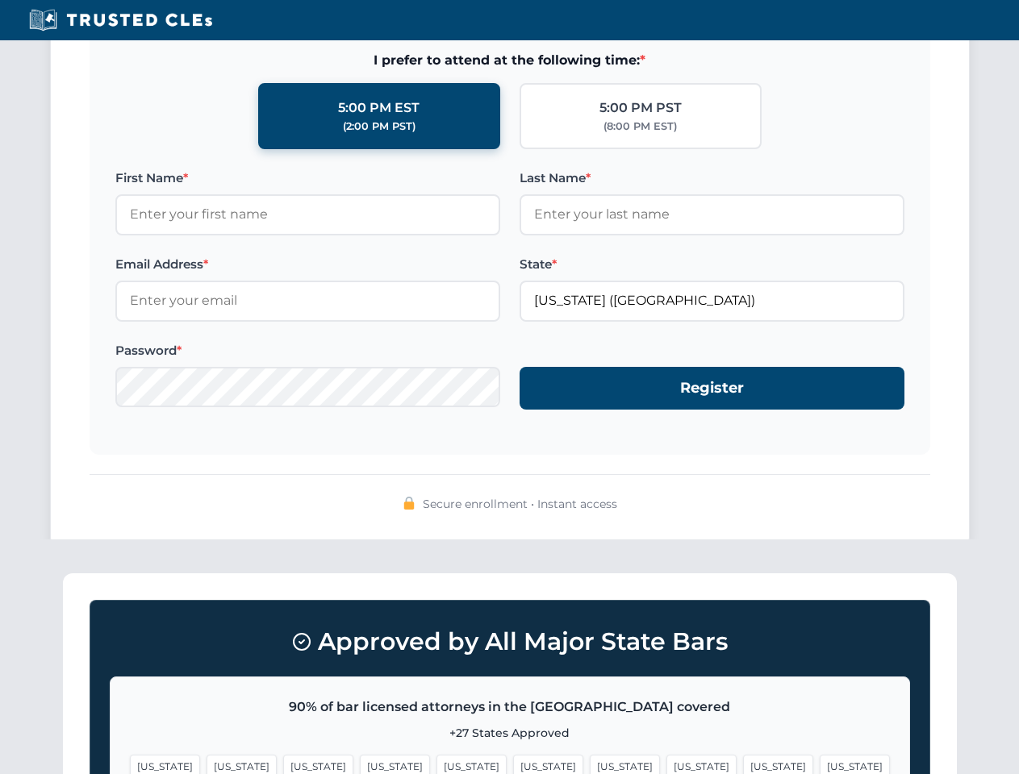 The width and height of the screenshot is (1019, 774). Describe the element at coordinates (711, 388) in the screenshot. I see `button: Register` at that location.